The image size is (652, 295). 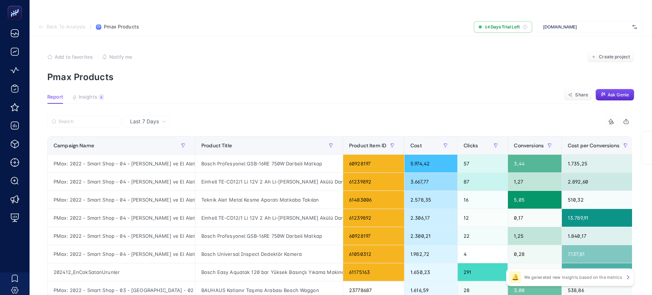 What do you see at coordinates (431, 254) in the screenshot?
I see `div: 1.982,72` at bounding box center [431, 254].